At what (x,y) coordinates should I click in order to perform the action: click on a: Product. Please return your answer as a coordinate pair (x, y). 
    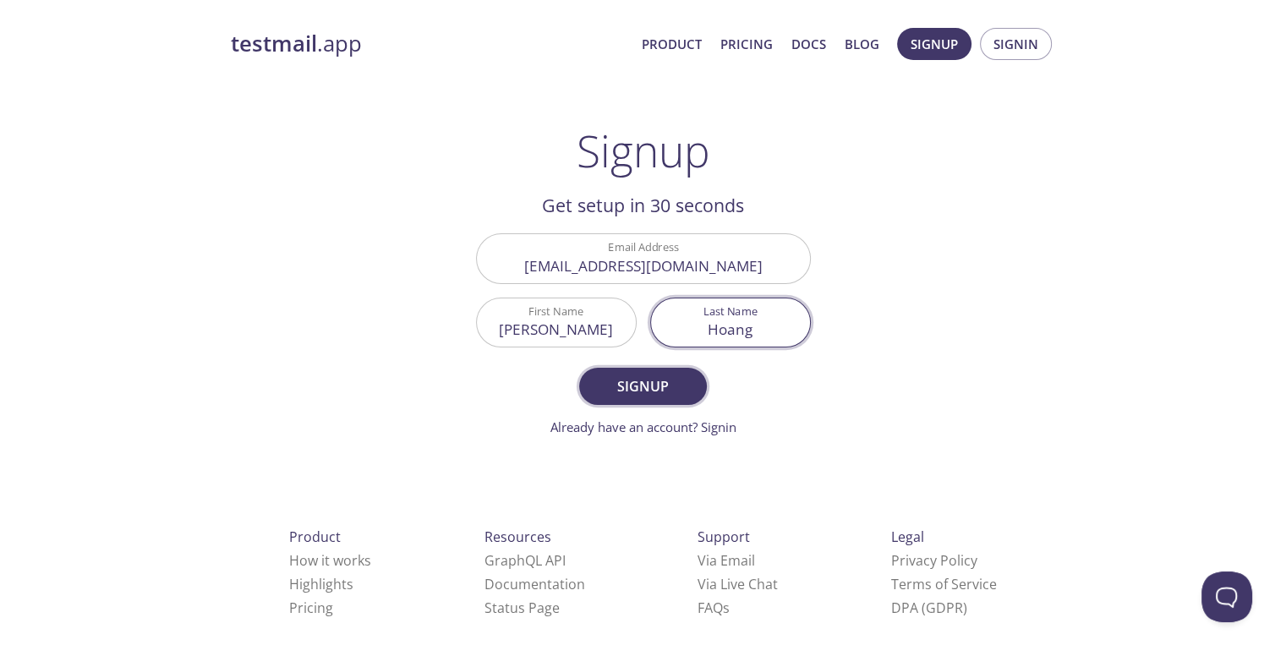
    Looking at the image, I should click on (671, 44).